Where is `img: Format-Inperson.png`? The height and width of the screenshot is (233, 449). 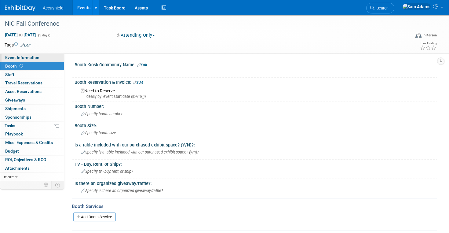 img: Format-Inperson.png is located at coordinates (419, 35).